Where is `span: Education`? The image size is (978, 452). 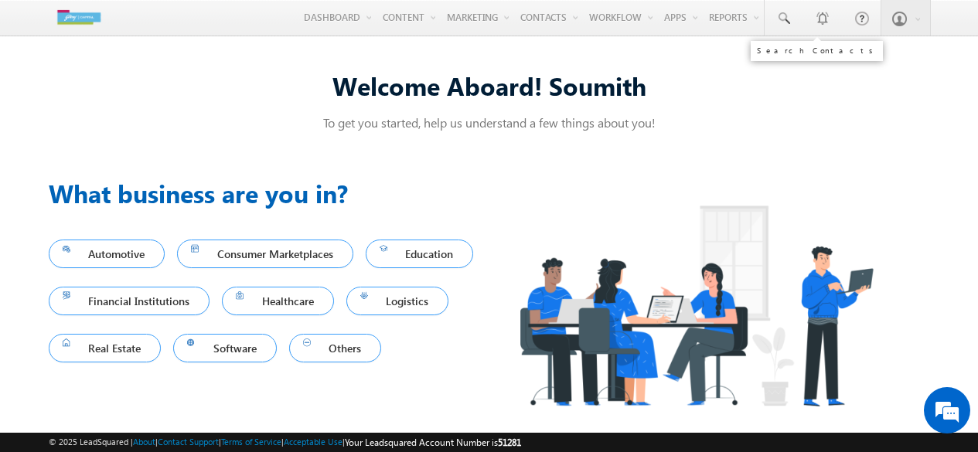
span: Education is located at coordinates (420, 254).